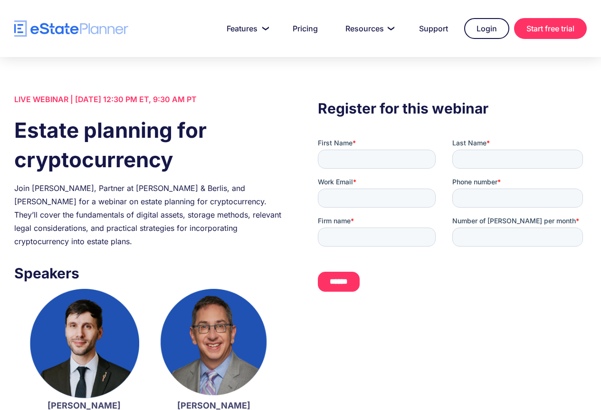 The width and height of the screenshot is (601, 410). I want to click on a: Support, so click(433, 29).